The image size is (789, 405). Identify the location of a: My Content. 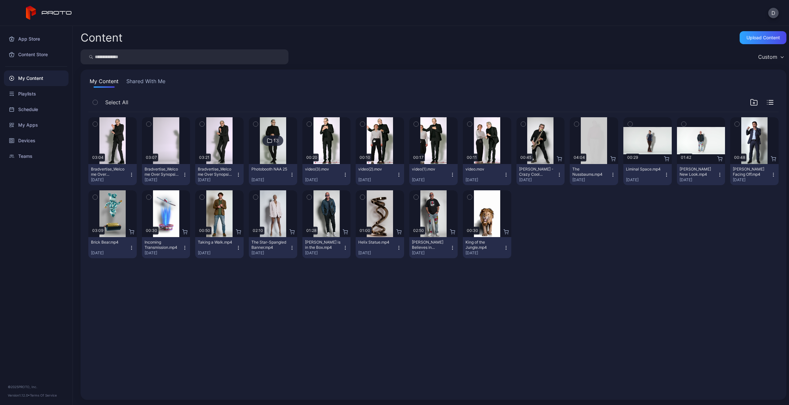
(36, 78).